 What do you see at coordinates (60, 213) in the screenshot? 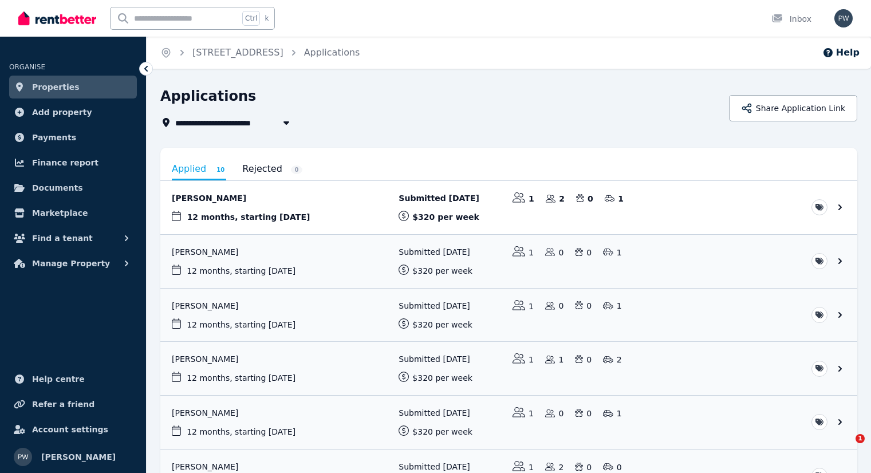
I see `span: Marketplace` at bounding box center [60, 213].